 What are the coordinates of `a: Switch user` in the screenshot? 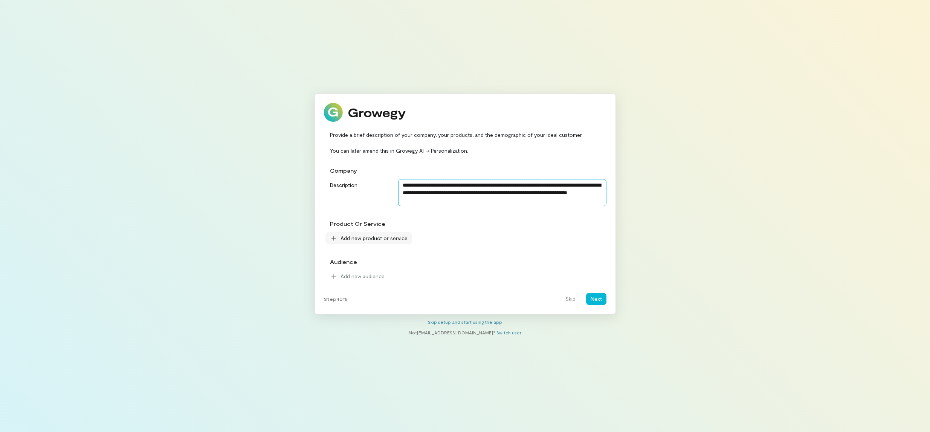 It's located at (509, 332).